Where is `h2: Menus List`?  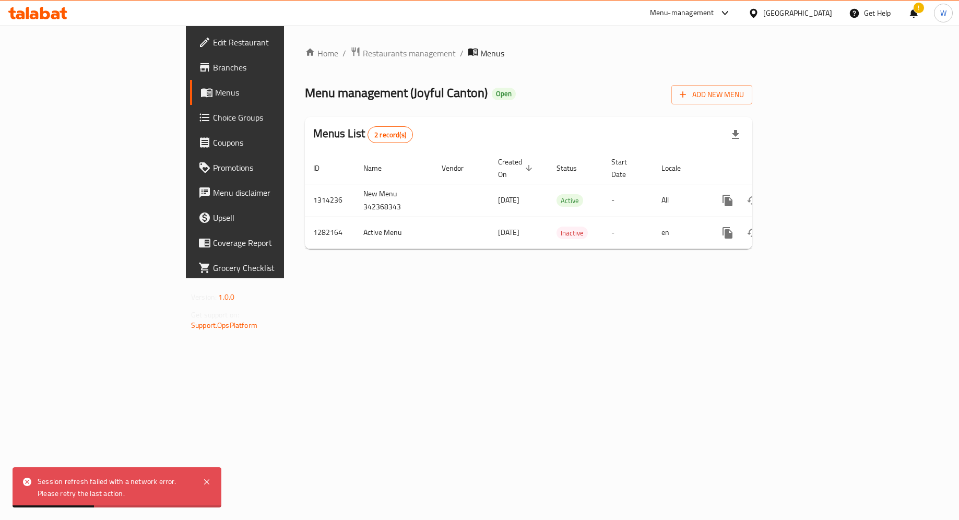 h2: Menus List is located at coordinates (363, 134).